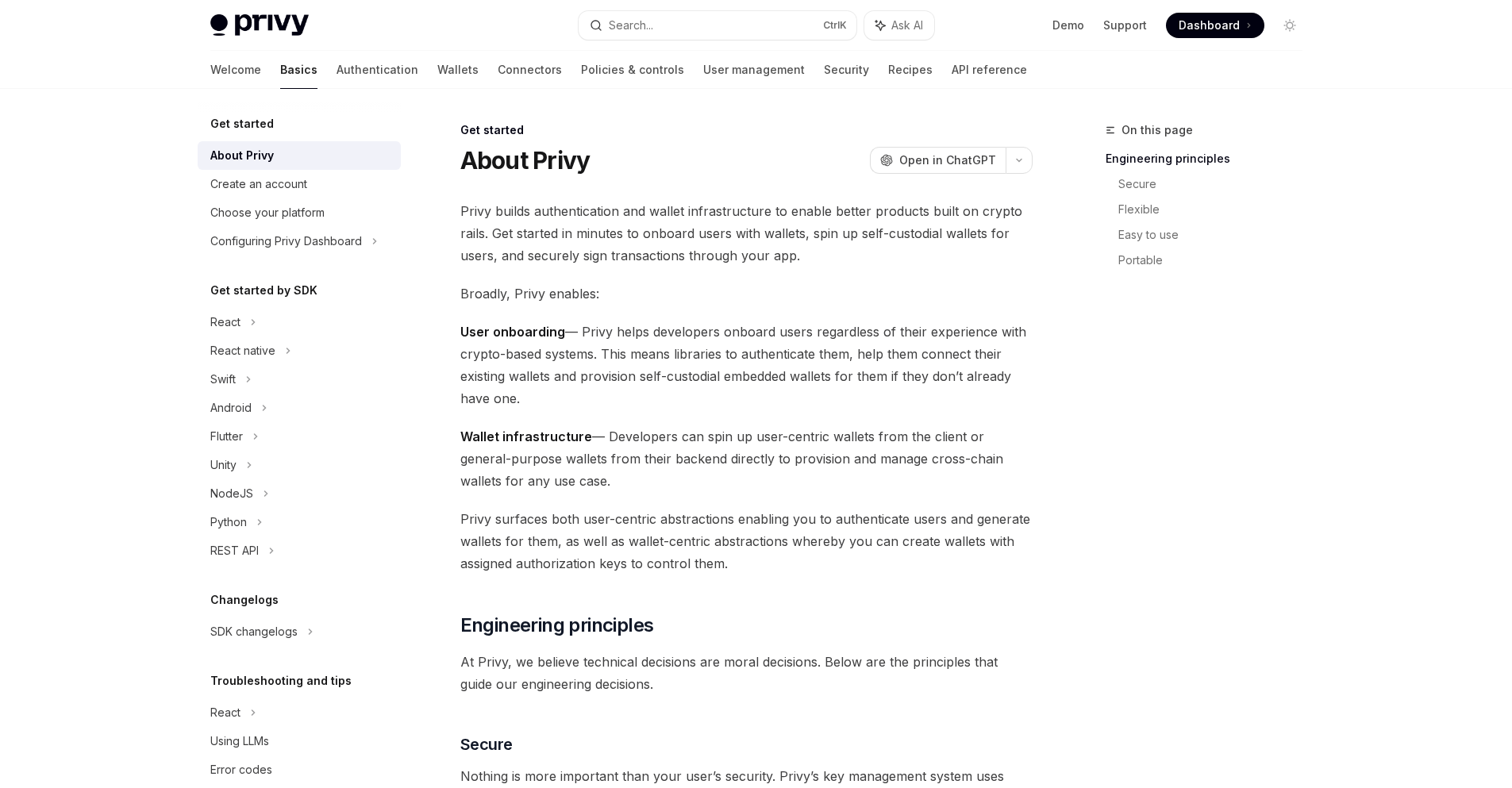  Describe the element at coordinates (300, 155) in the screenshot. I see `a: About Privy` at that location.